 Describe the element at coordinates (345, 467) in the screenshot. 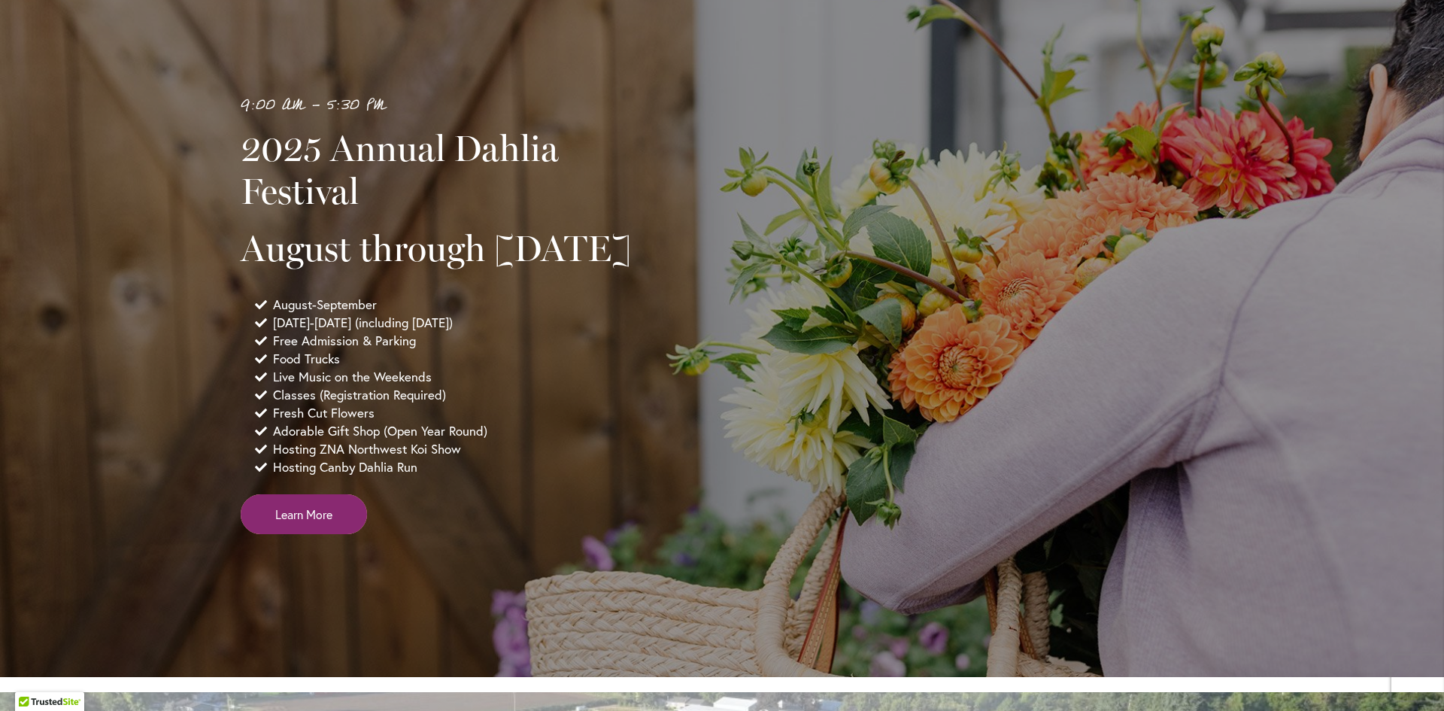

I see `span: Hosting Canby Dahlia Run` at that location.